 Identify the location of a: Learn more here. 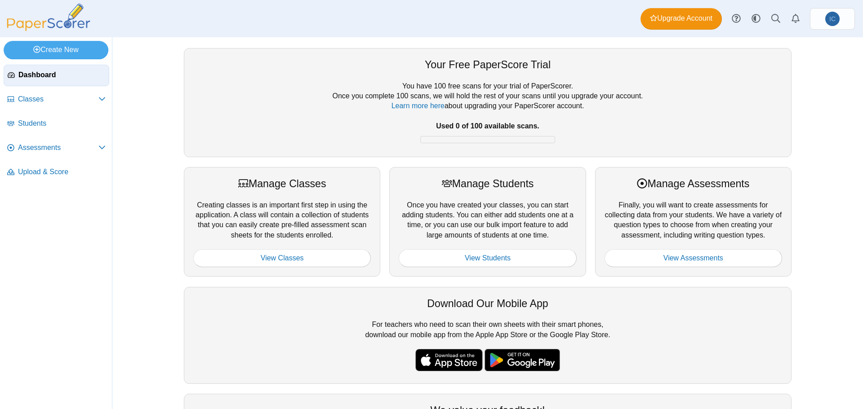
(418, 106).